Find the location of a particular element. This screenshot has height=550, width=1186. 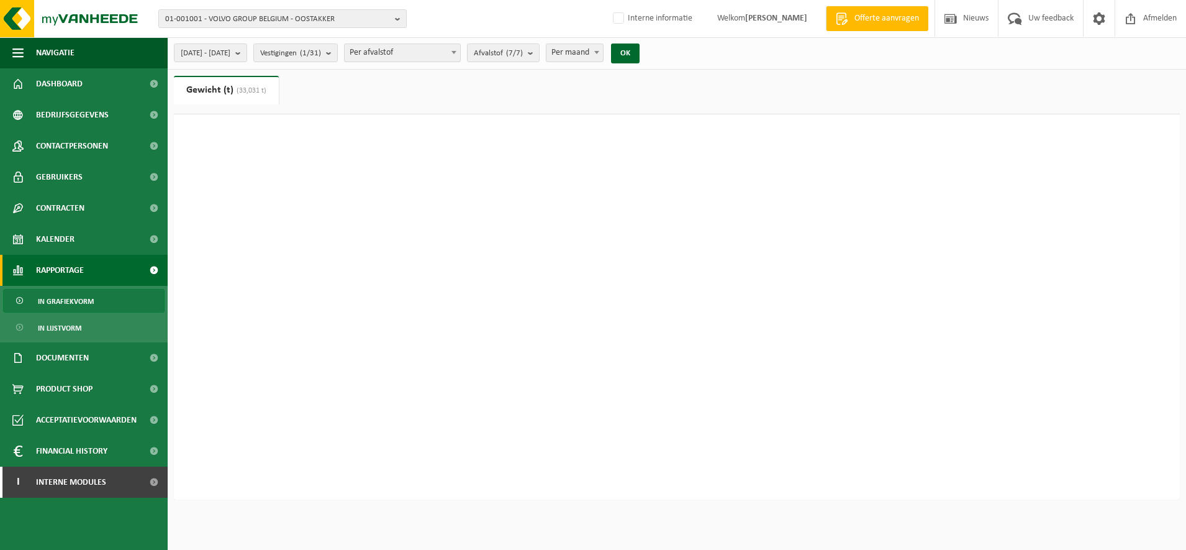

button: Afvalstof(7/7) is located at coordinates (503, 53).